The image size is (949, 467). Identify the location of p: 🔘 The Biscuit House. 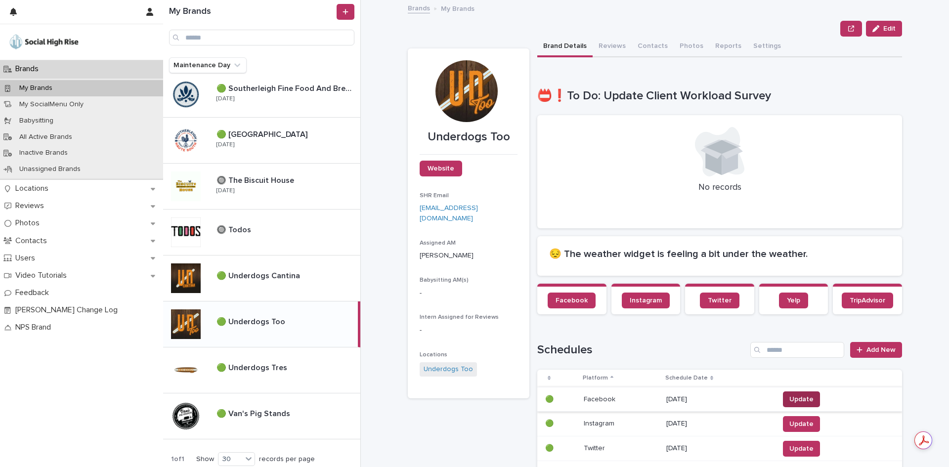
(256, 179).